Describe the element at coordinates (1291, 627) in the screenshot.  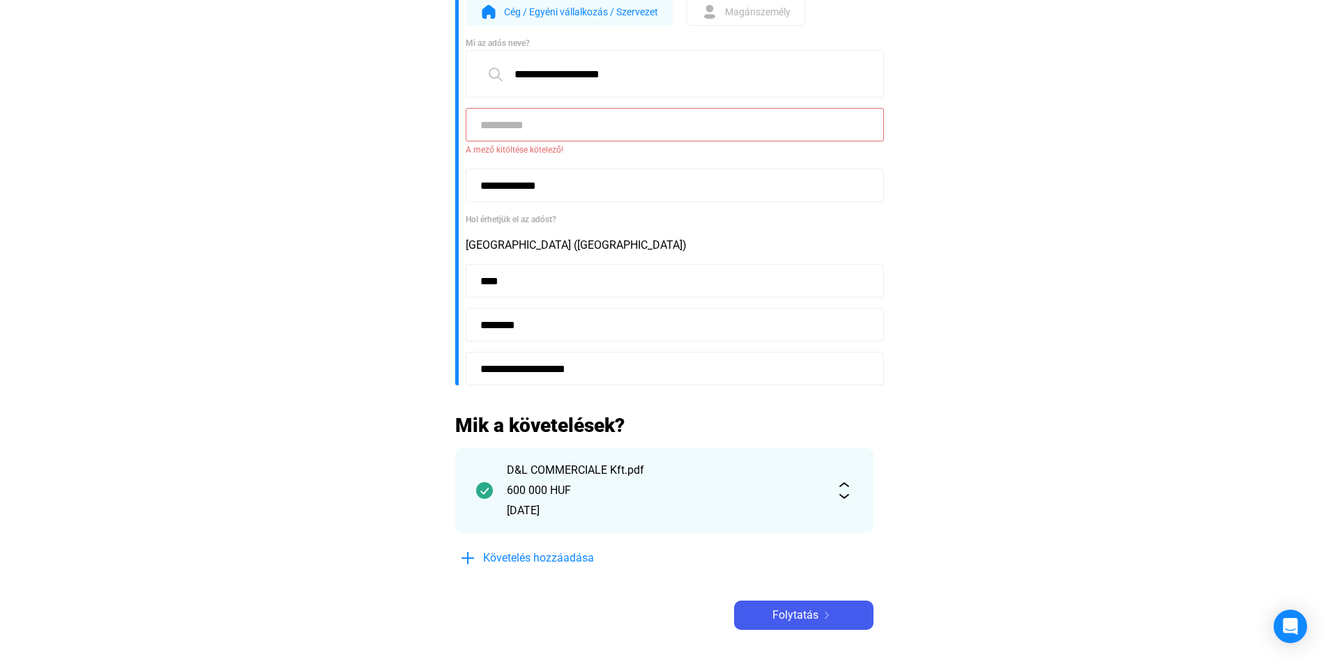
I see `div: Open Intercom Messenger` at that location.